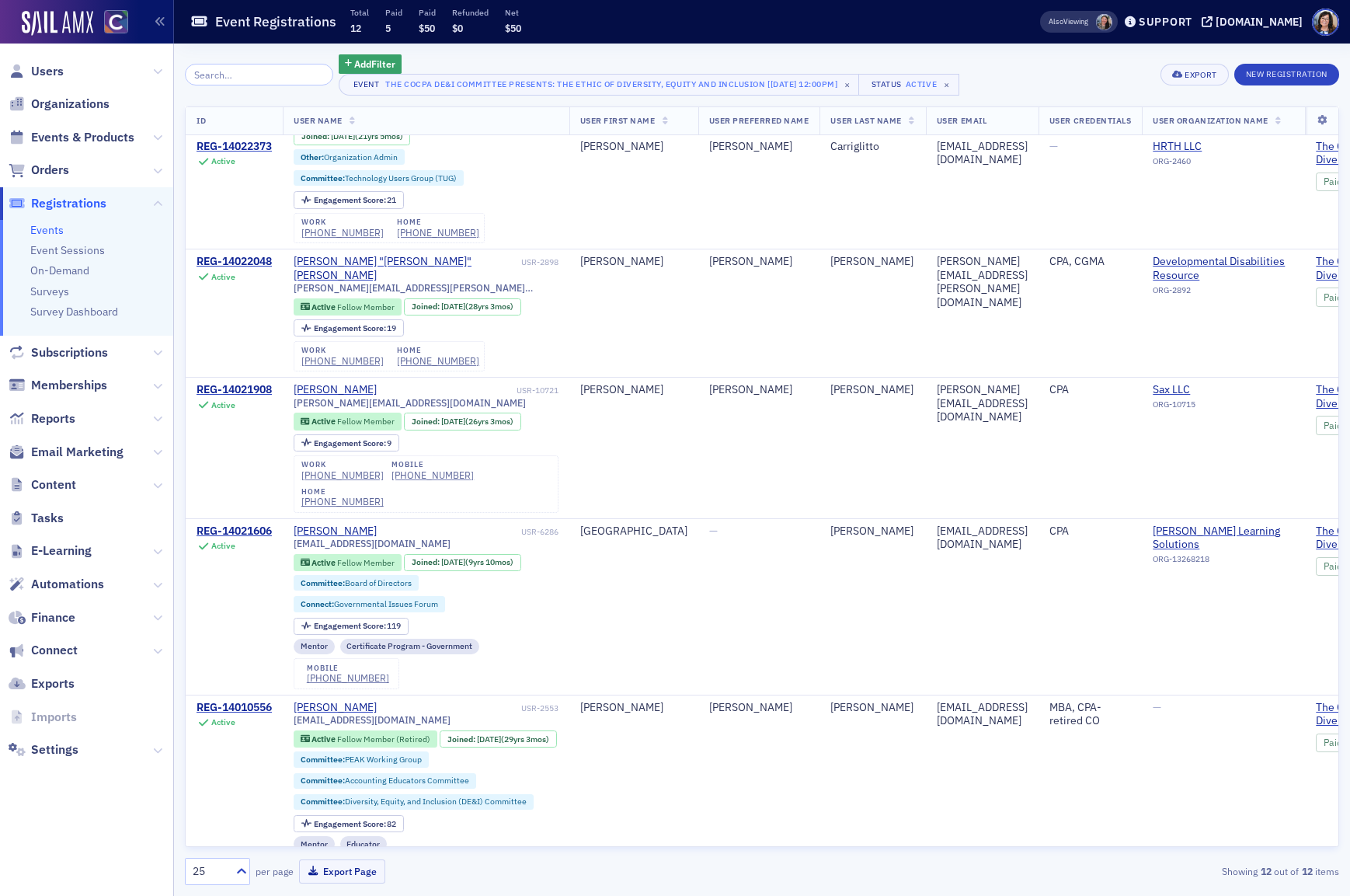 This screenshot has height=896, width=1350. I want to click on a: HRTH LLC, so click(1223, 146).